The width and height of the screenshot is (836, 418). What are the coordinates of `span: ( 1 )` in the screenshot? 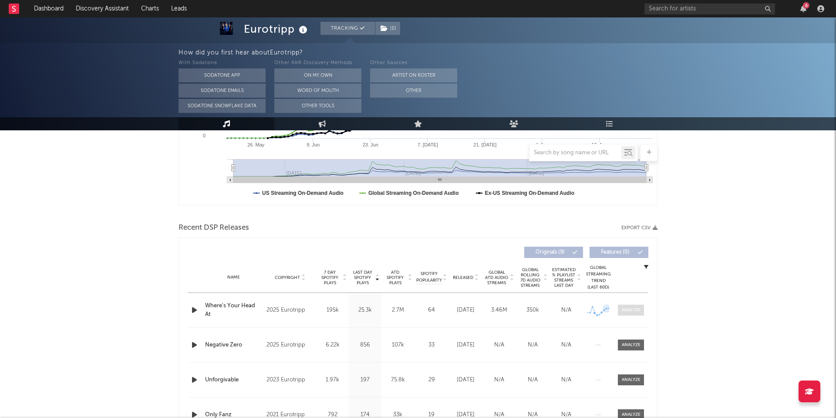 It's located at (388, 28).